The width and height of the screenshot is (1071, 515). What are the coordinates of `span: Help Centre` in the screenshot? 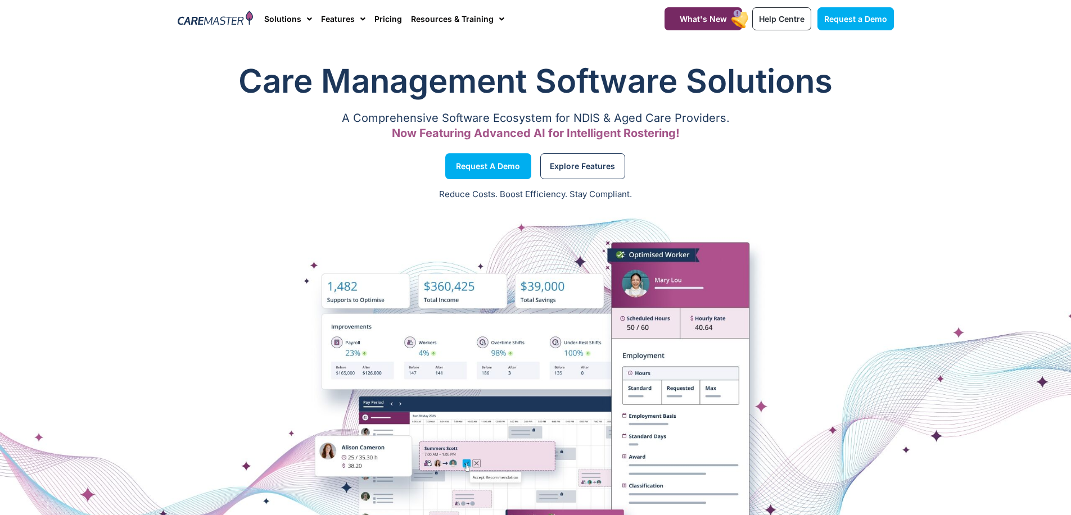 It's located at (781, 19).